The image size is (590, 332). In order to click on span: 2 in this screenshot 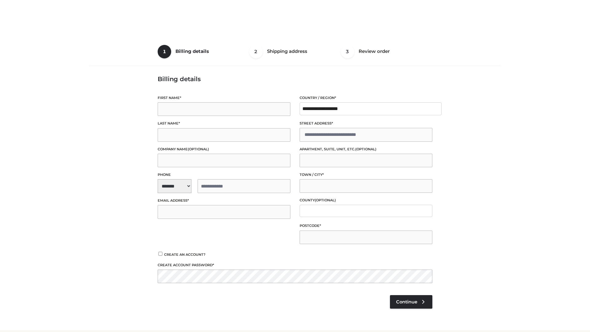, I will do `click(256, 52)`.